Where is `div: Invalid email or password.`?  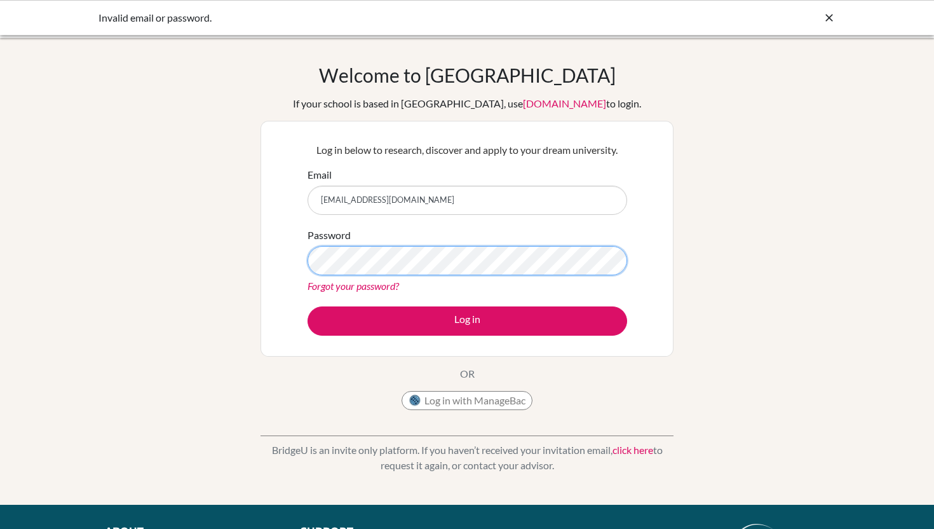 div: Invalid email or password. is located at coordinates (372, 18).